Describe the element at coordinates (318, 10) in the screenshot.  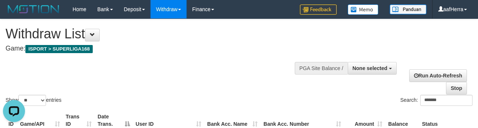
I see `img: Feedback.jpg` at that location.